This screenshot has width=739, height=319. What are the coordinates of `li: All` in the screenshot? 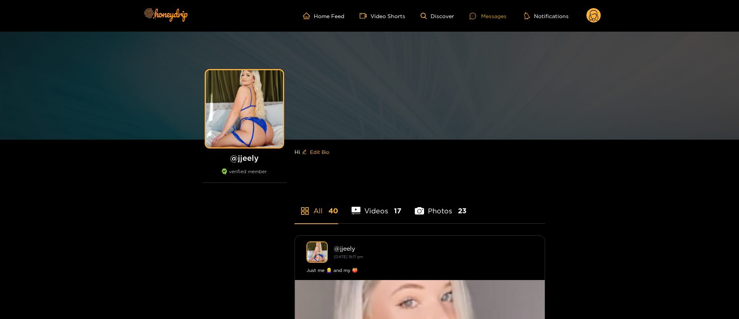 It's located at (316, 206).